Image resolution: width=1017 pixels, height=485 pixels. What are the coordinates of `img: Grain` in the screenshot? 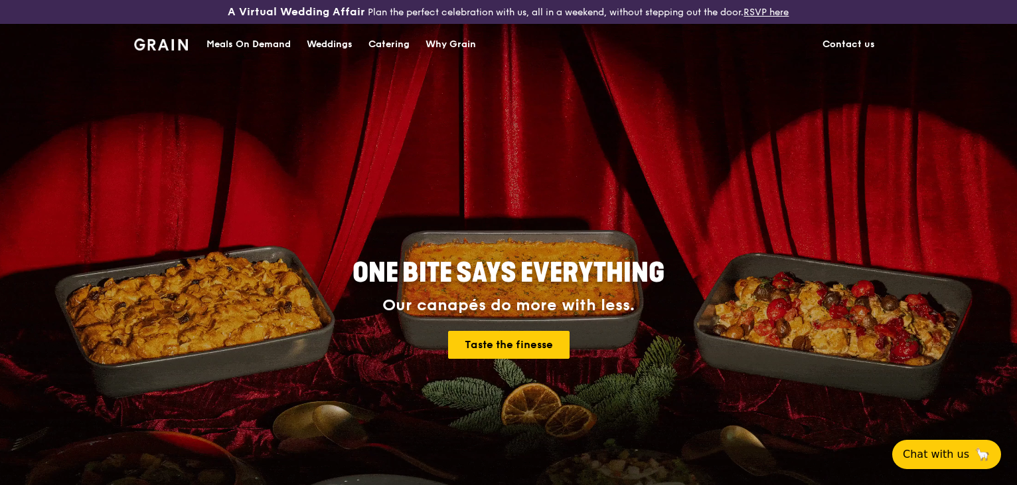 It's located at (161, 44).